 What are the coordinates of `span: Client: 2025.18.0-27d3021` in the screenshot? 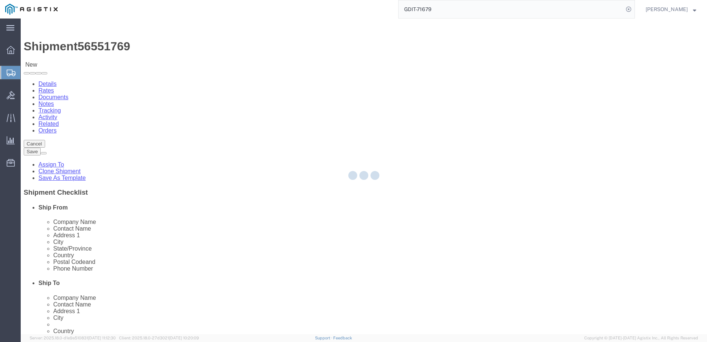 It's located at (159, 338).